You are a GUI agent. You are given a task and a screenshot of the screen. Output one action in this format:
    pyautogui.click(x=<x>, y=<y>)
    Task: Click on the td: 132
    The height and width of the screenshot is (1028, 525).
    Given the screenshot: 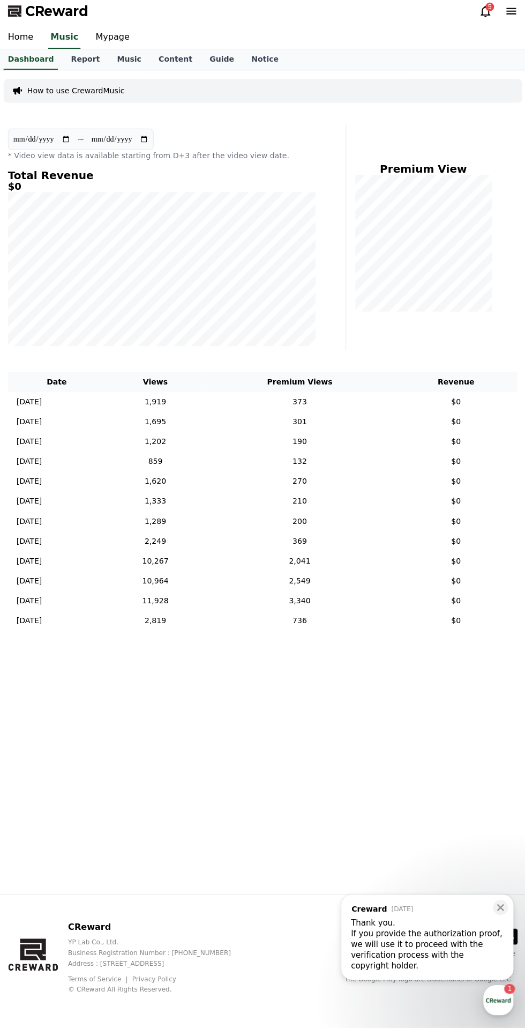 What is the action you would take?
    pyautogui.click(x=300, y=463)
    